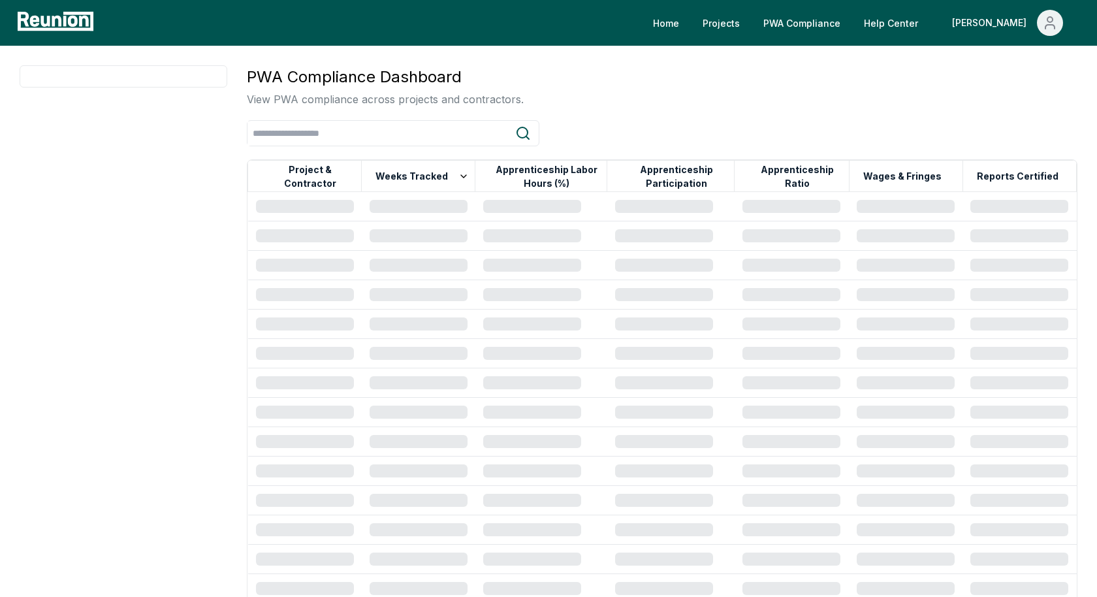 This screenshot has width=1097, height=597. I want to click on button: Weeks Tracked, so click(422, 176).